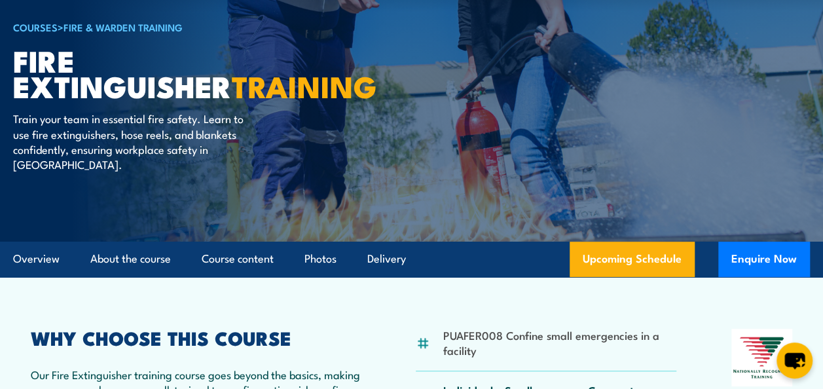 Image resolution: width=823 pixels, height=389 pixels. I want to click on a: Upcoming Schedule, so click(632, 259).